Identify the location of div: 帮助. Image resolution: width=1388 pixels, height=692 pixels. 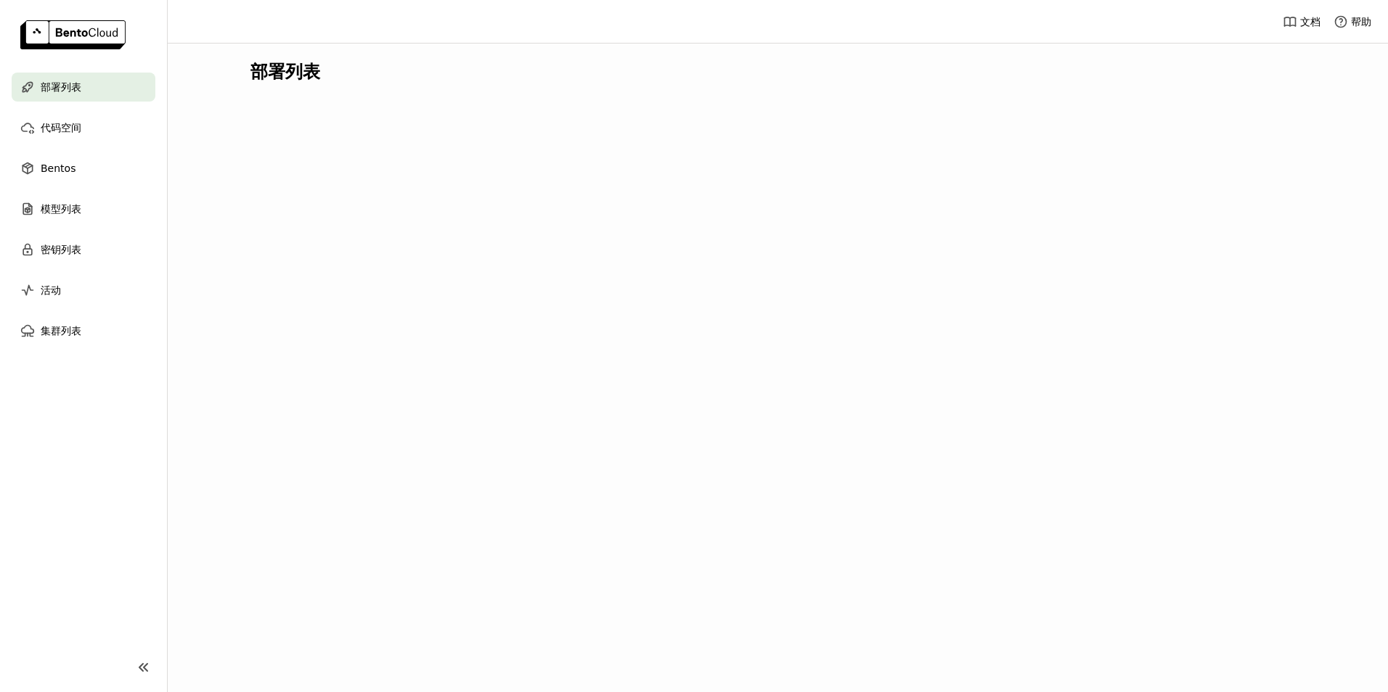
(1352, 22).